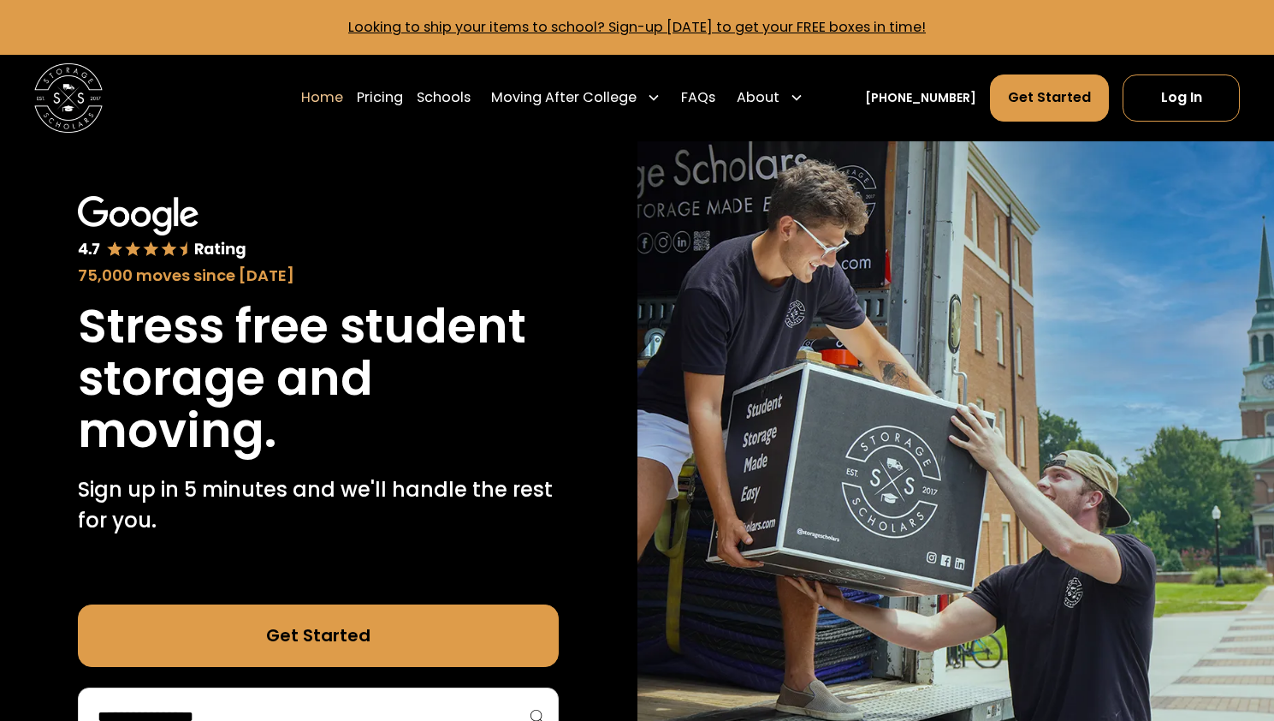  Describe the element at coordinates (318, 505) in the screenshot. I see `p: Sign up in 5 minutes and we'll handle the rest for you.` at that location.